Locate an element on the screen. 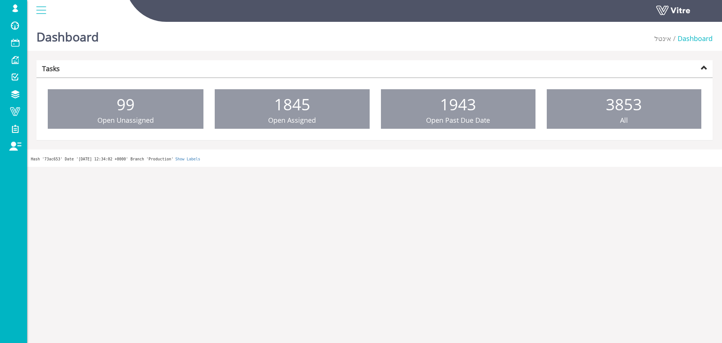 The height and width of the screenshot is (343, 722). a: אינטל is located at coordinates (663, 38).